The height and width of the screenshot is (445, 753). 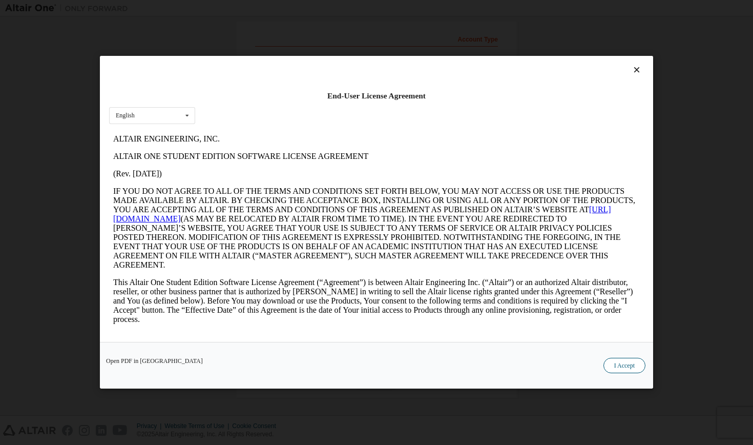 I want to click on p: This Altair One Student Edition Software License Agreement (“Agreement”) is between Altair Engine..., so click(x=268, y=171).